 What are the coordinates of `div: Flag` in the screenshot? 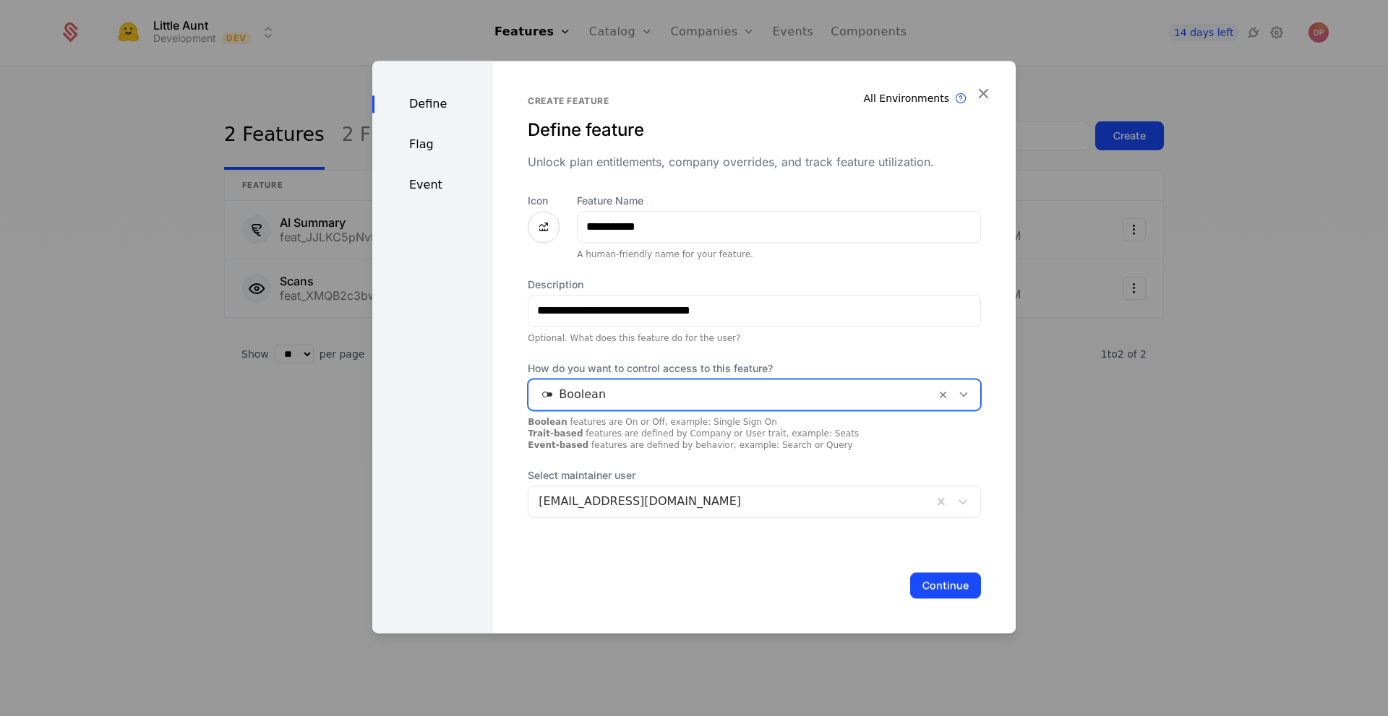 It's located at (432, 145).